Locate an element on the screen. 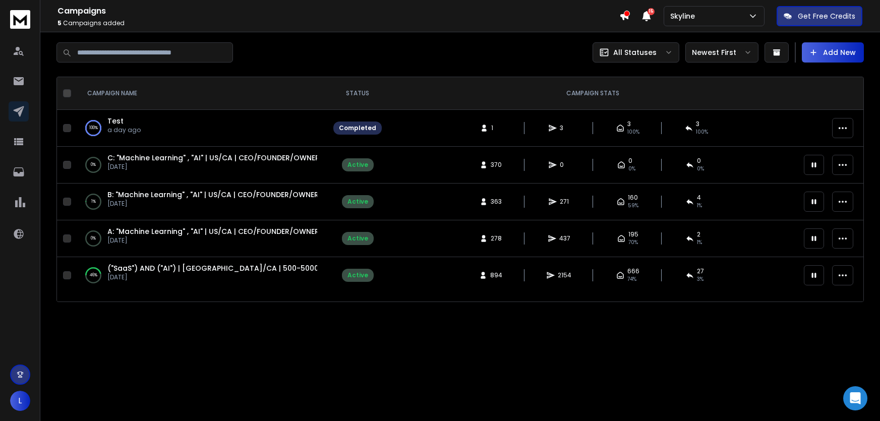 Image resolution: width=880 pixels, height=421 pixels. span: 4 is located at coordinates (699, 198).